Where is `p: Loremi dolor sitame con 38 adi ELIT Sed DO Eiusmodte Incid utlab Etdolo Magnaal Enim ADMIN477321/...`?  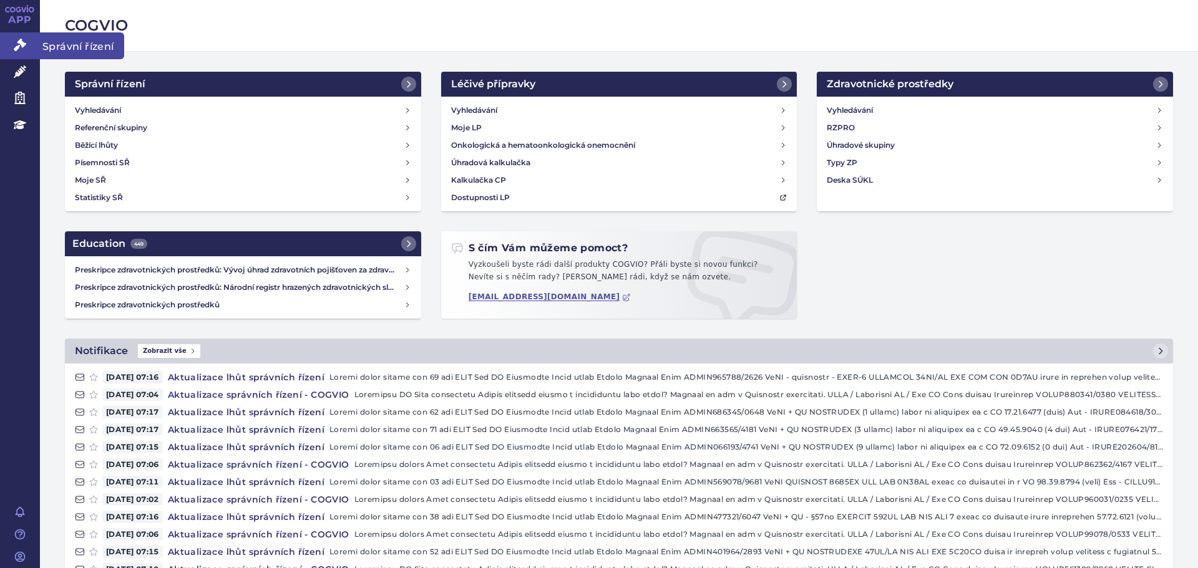
p: Loremi dolor sitame con 38 adi ELIT Sed DO Eiusmodte Incid utlab Etdolo Magnaal Enim ADMIN477321/... is located at coordinates (746, 517).